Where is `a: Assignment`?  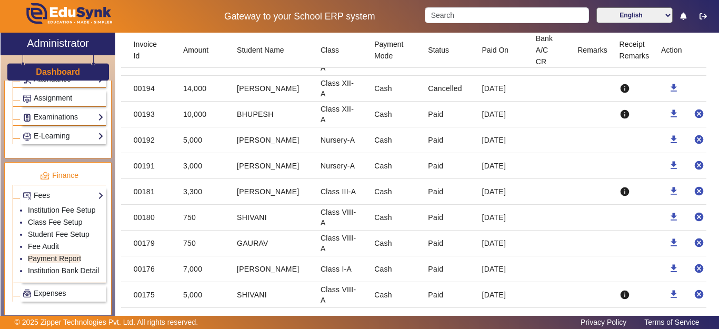
a: Assignment is located at coordinates (63, 98).